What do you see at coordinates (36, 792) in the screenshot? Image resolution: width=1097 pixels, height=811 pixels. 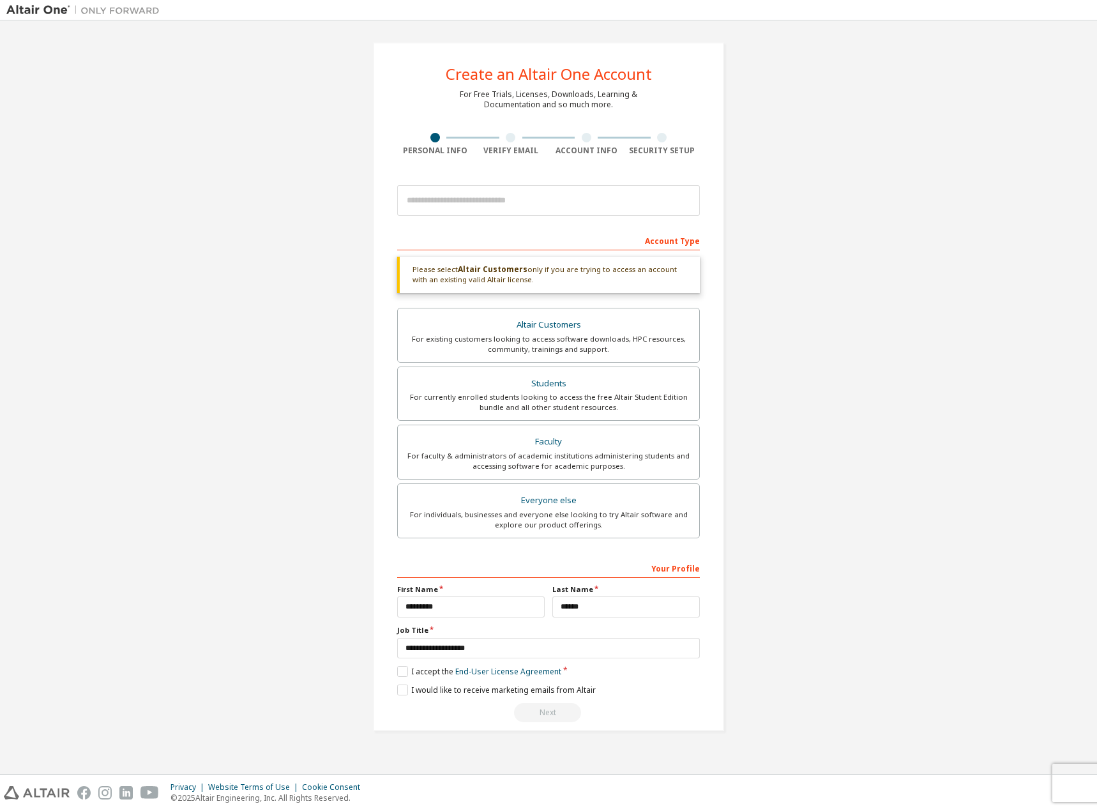 I see `img: altair_logo.svg` at bounding box center [36, 792].